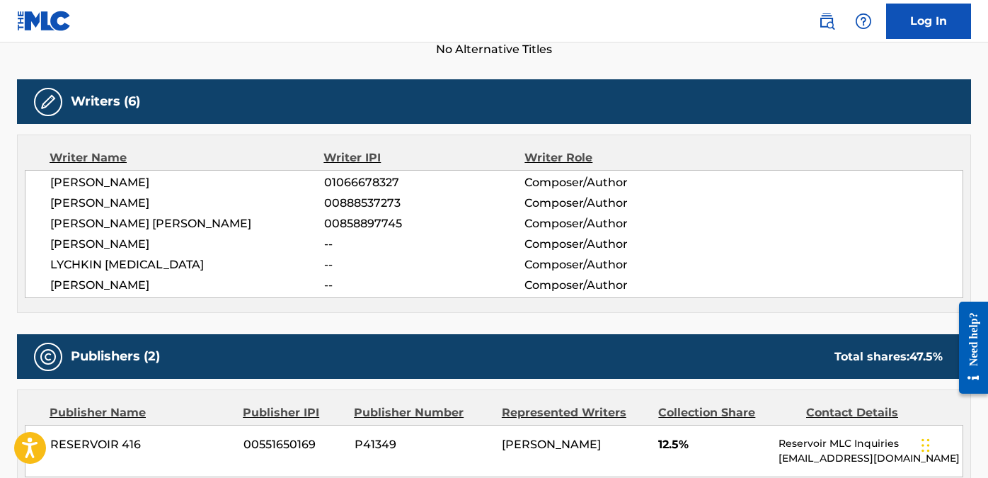 This screenshot has width=988, height=478. Describe the element at coordinates (727, 413) in the screenshot. I see `div: Collection Share` at that location.